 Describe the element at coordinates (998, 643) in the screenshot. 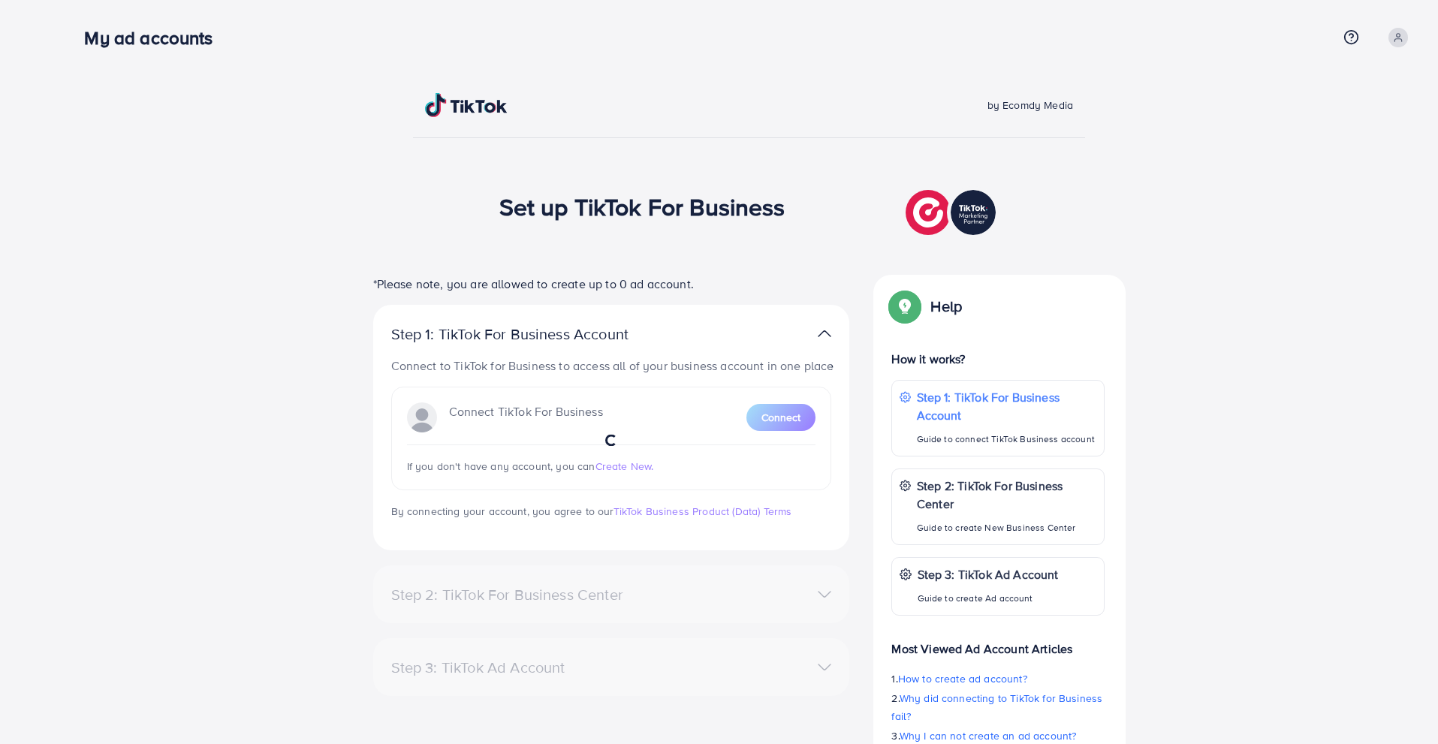

I see `p: Most Viewed Ad Account Articles` at that location.